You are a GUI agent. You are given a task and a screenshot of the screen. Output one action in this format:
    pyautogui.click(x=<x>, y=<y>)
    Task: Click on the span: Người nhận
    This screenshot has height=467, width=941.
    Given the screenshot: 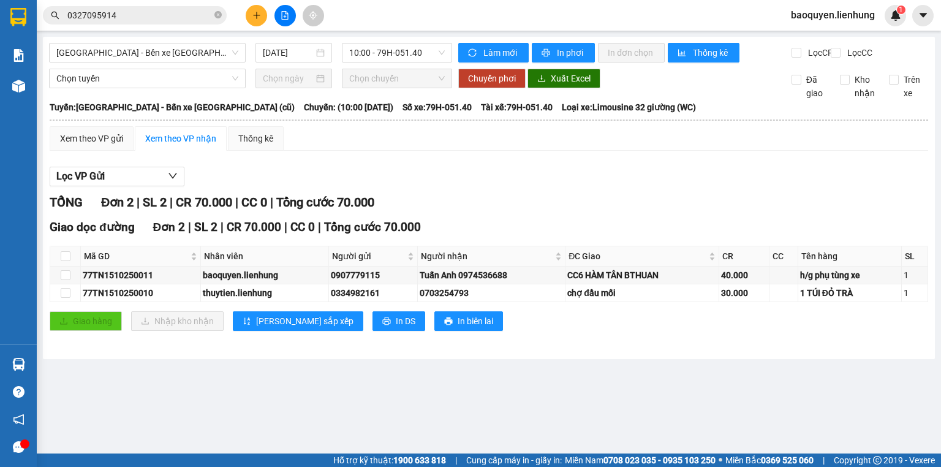 What is the action you would take?
    pyautogui.click(x=486, y=256)
    